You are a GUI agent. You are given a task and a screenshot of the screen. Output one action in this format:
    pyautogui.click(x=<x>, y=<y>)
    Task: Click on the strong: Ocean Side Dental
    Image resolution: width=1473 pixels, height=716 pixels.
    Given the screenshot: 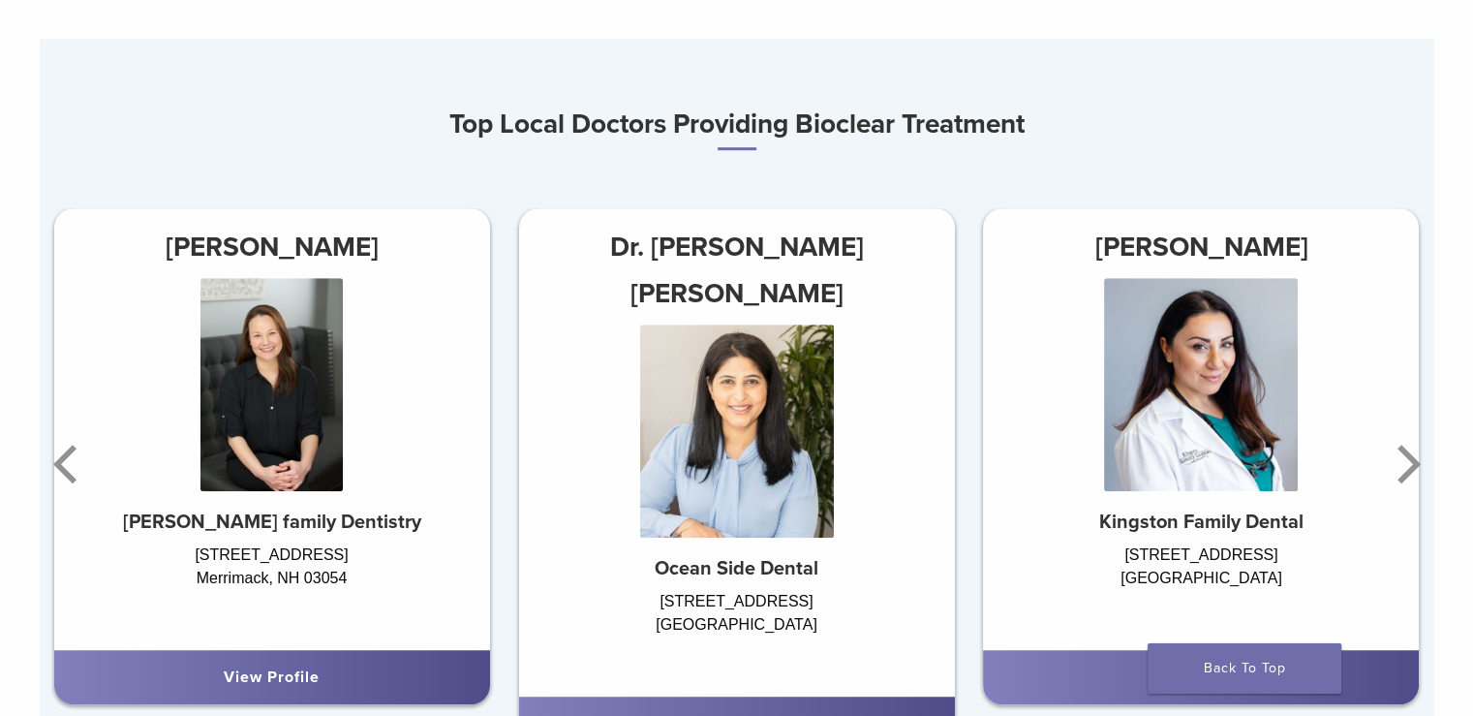 What is the action you would take?
    pyautogui.click(x=736, y=569)
    